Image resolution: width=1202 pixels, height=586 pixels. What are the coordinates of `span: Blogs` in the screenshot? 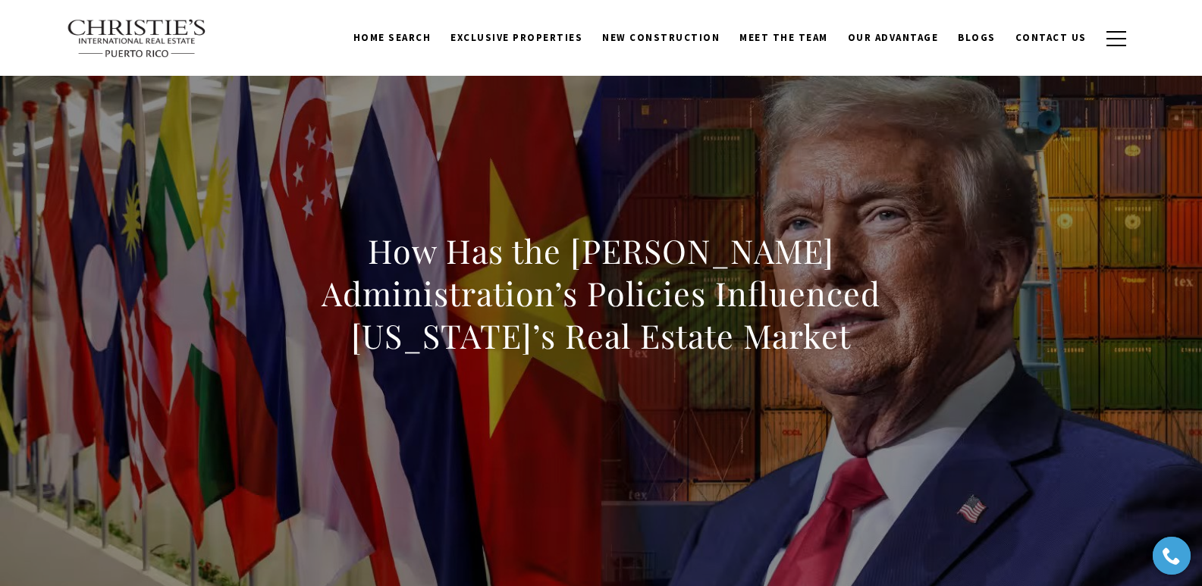 It's located at (977, 37).